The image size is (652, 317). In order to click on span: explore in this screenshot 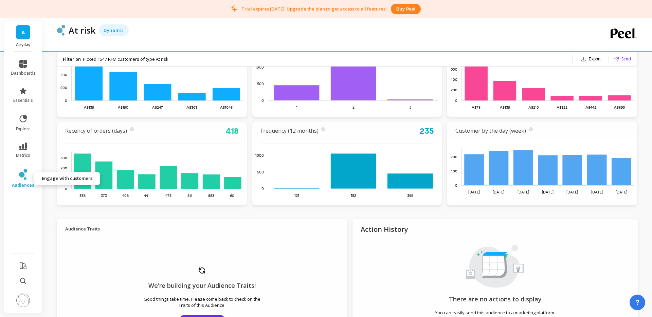, I will do `click(23, 129)`.